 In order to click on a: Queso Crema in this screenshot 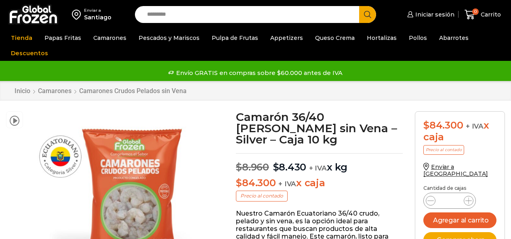, I will do `click(335, 38)`.